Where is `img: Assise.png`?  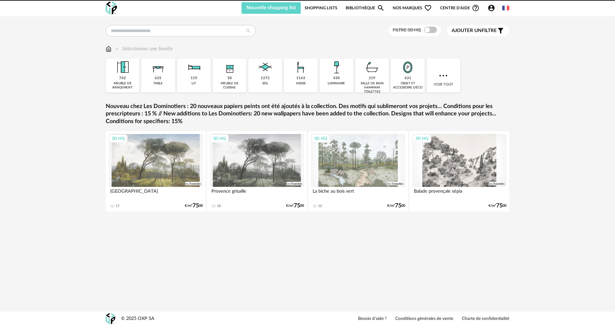 img: Assise.png is located at coordinates (301, 67).